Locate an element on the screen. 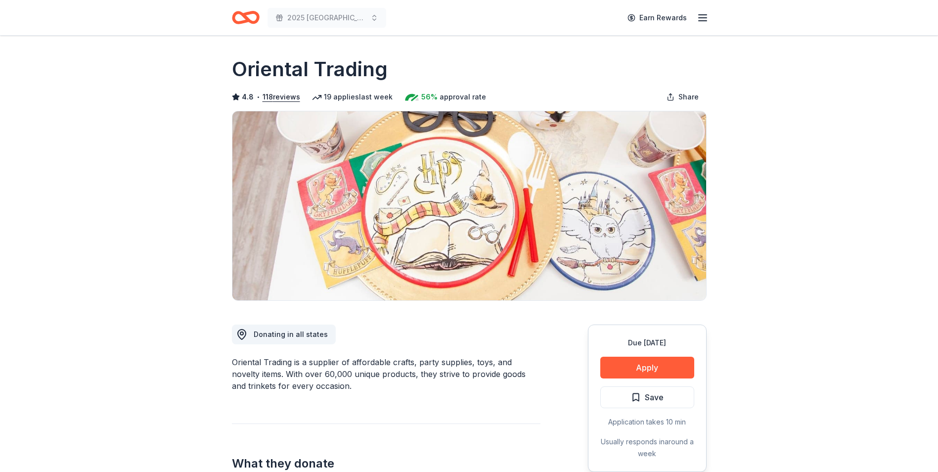  div: Oriental Trading is a supplier of affordable crafts, party supplies, toys, and novelty items. Wit... is located at coordinates (386, 374).